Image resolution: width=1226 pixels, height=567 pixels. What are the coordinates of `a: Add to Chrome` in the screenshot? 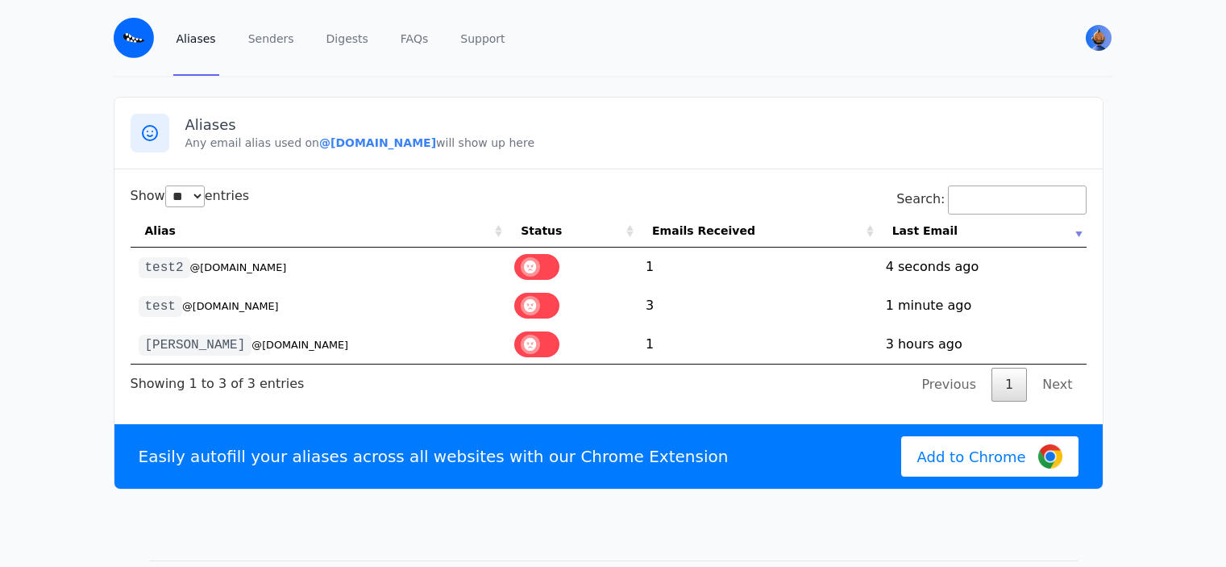 It's located at (990, 456).